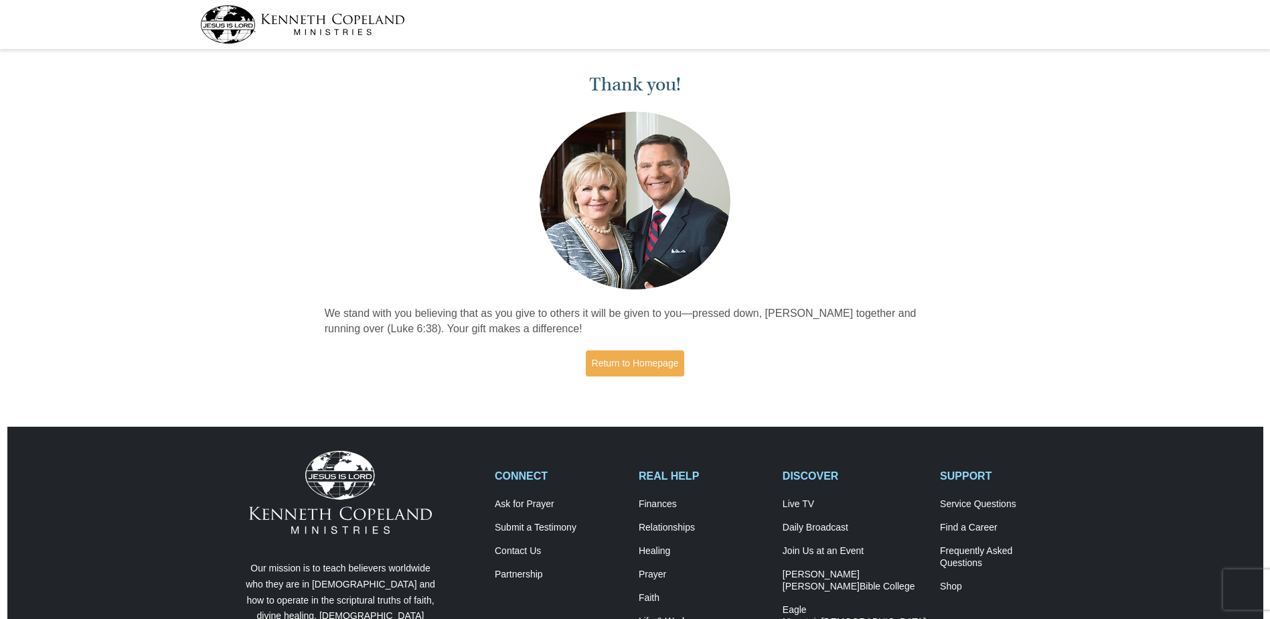 The height and width of the screenshot is (619, 1270). What do you see at coordinates (704, 504) in the screenshot?
I see `a: Finances` at bounding box center [704, 504].